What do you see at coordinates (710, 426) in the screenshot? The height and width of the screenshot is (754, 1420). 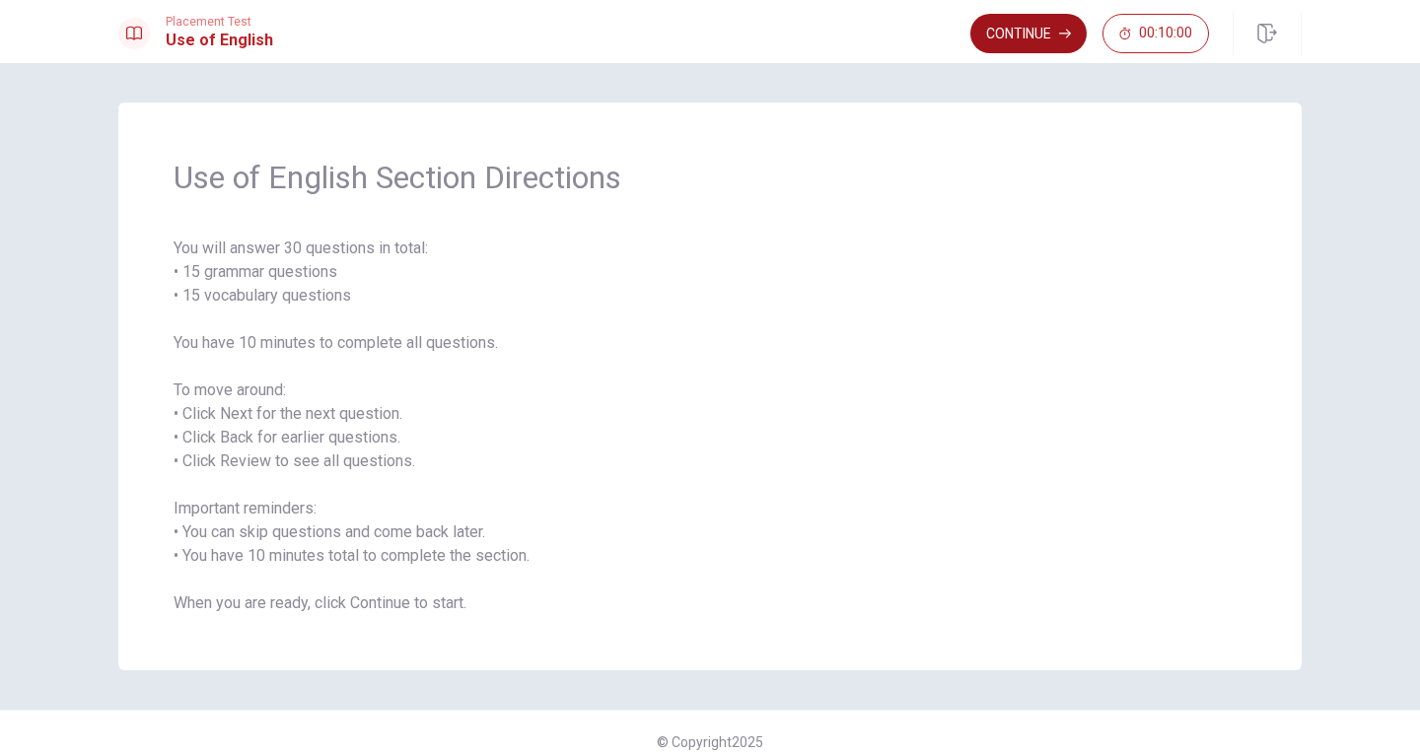 I see `span: You will answer 30 questions in total: • 15 grammar questions • 15 vocabulary questions You have ...` at bounding box center [710, 426].